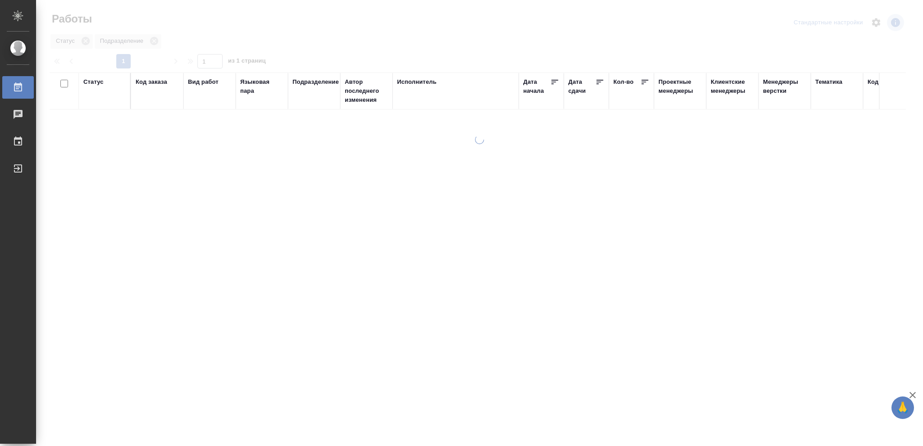 This screenshot has height=446, width=923. Describe the element at coordinates (262, 87) in the screenshot. I see `div: Языковая пара` at that location.